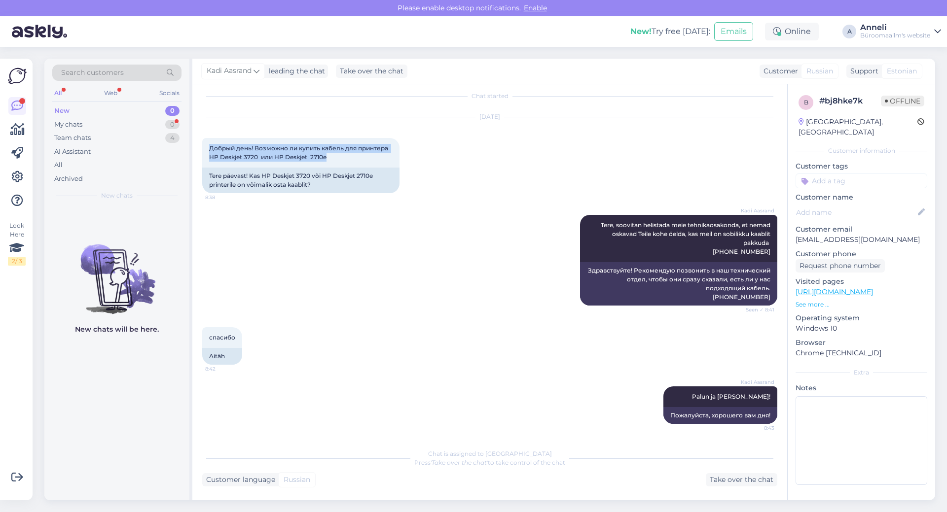 The image size is (947, 512). I want to click on span: Press to take control of the chat, so click(490, 462).